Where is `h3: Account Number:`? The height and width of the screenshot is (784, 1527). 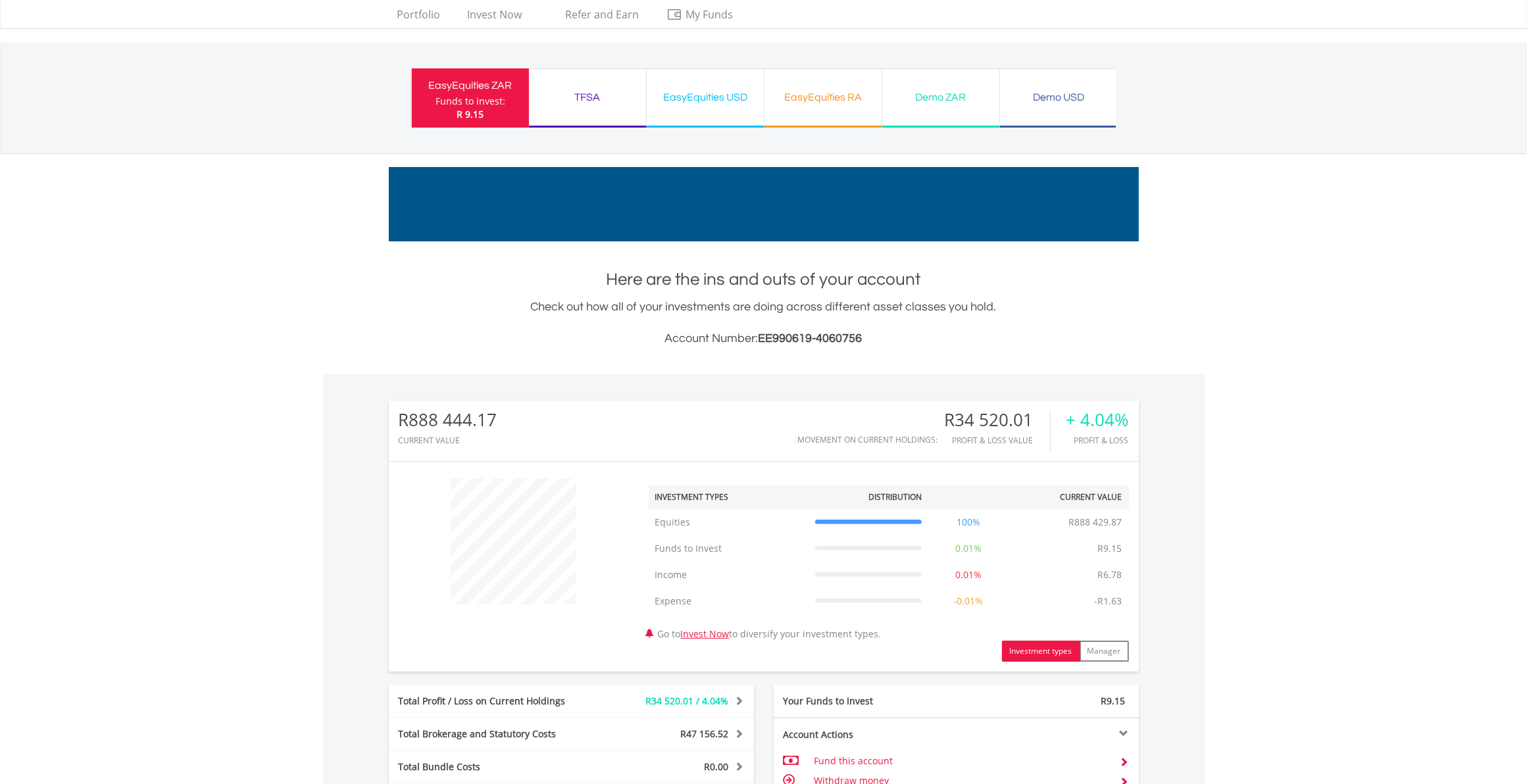
h3: Account Number: is located at coordinates (764, 339).